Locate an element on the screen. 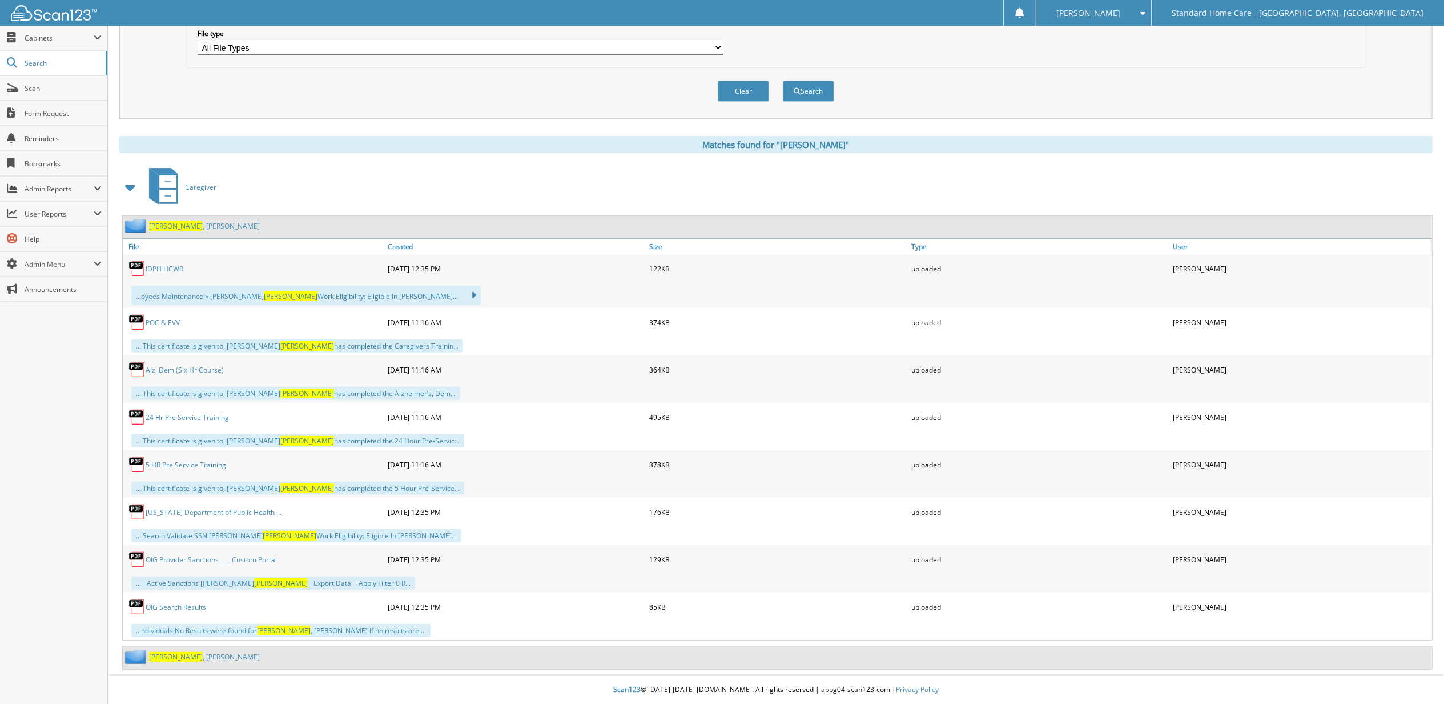 This screenshot has width=1444, height=704. span: Search is located at coordinates (62, 63).